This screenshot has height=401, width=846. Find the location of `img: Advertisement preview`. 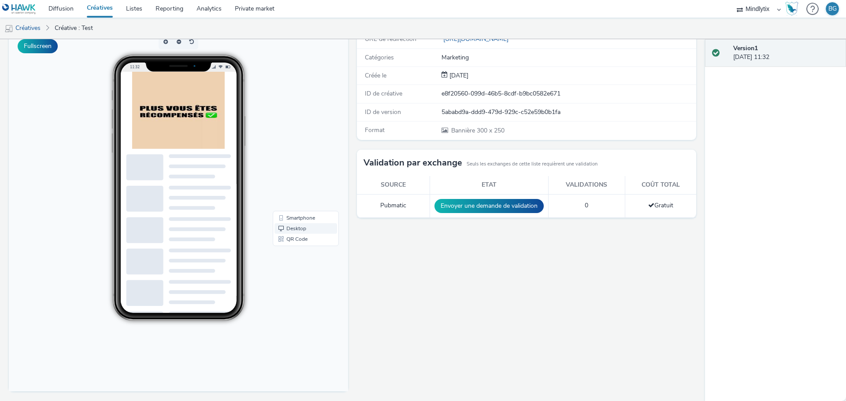

img: Advertisement preview is located at coordinates (170, 80).